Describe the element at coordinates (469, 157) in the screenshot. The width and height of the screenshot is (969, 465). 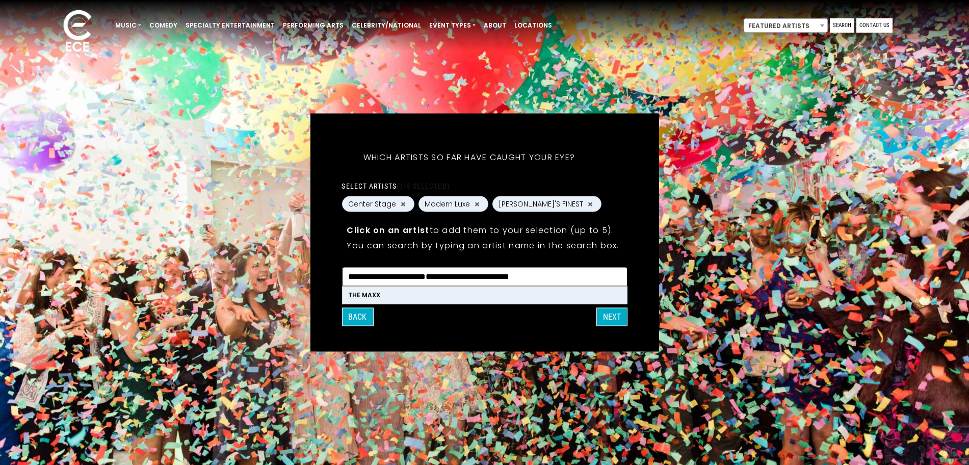
I see `h5: Which artists so far have caught your eye?` at that location.